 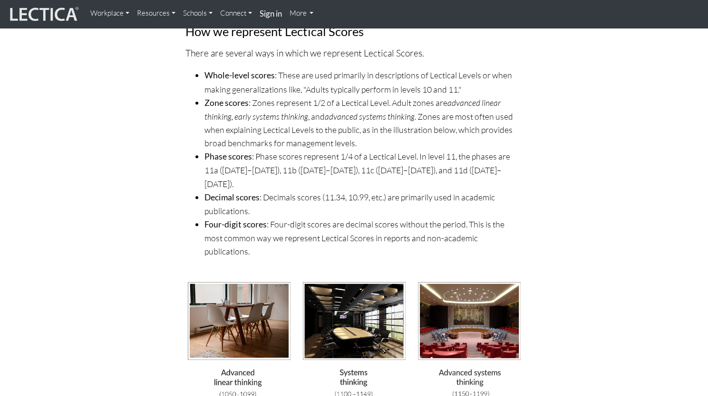 I want to click on i: early systems thinking, so click(x=271, y=116).